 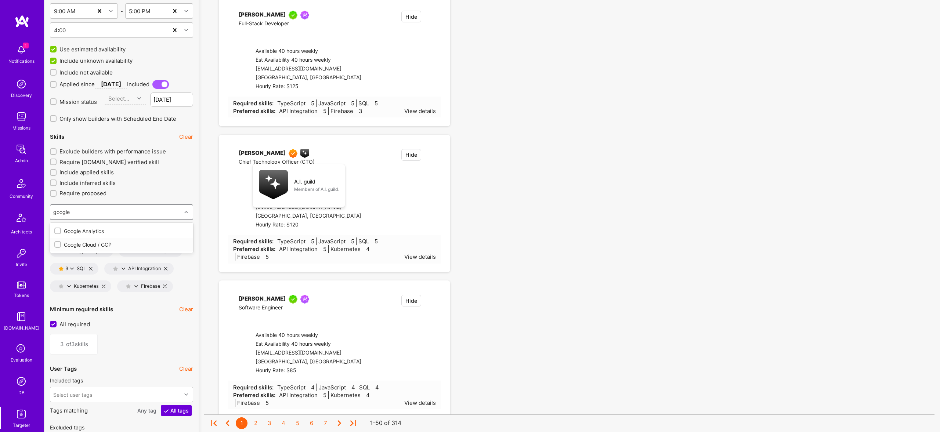 What do you see at coordinates (21, 184) in the screenshot?
I see `img: Community` at bounding box center [21, 184].